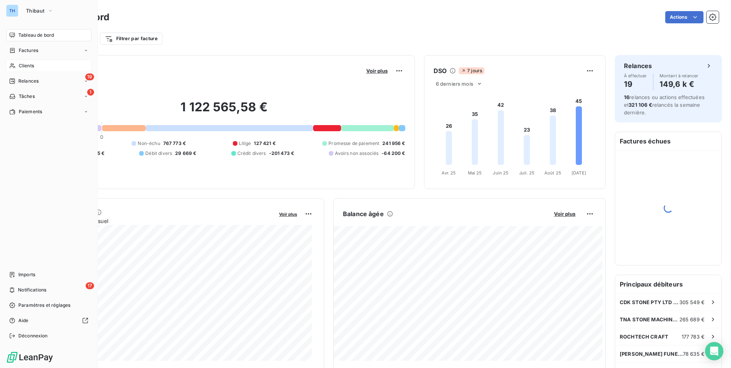 The image size is (731, 368). What do you see at coordinates (471, 71) in the screenshot?
I see `span: 7 jours` at bounding box center [471, 71].